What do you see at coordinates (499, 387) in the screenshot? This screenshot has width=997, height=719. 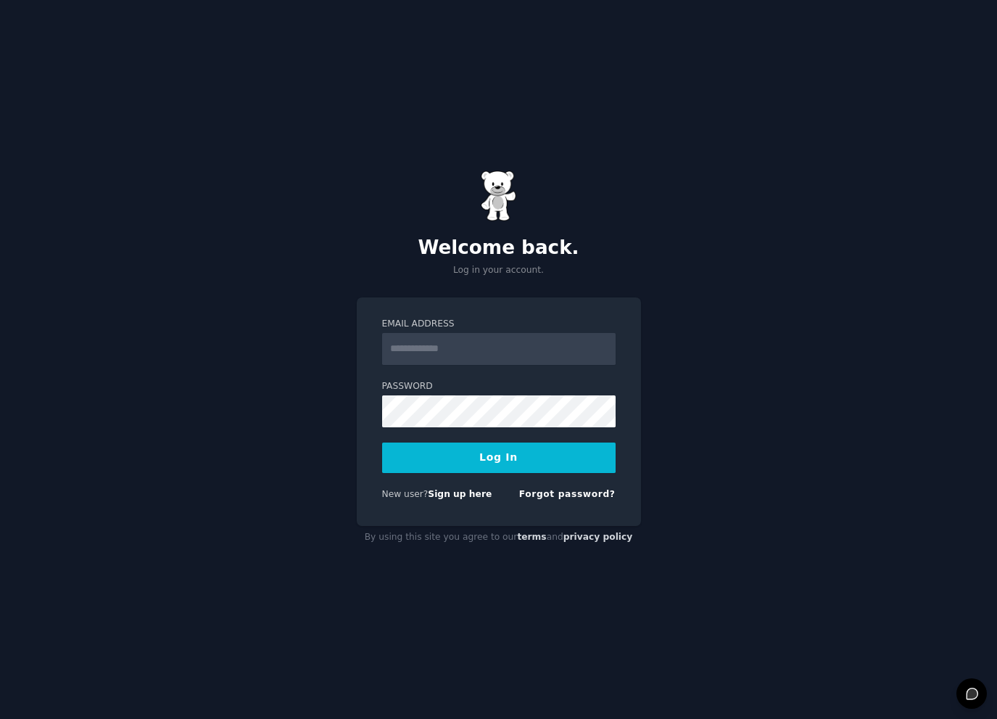 I see `label: Password` at bounding box center [499, 387].